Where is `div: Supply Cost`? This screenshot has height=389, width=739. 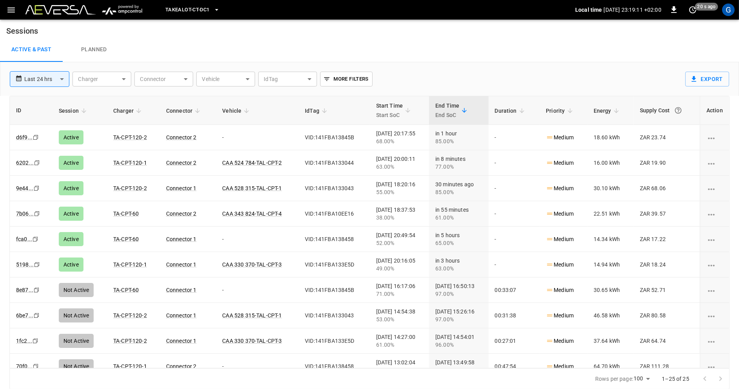
div: Supply Cost is located at coordinates (666, 110).